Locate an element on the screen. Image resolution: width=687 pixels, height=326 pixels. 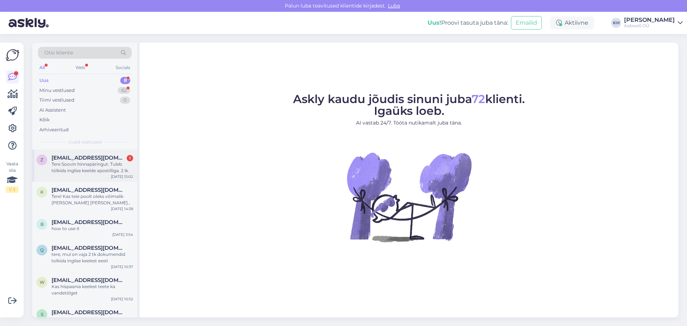
div: Kõik is located at coordinates (44, 120).